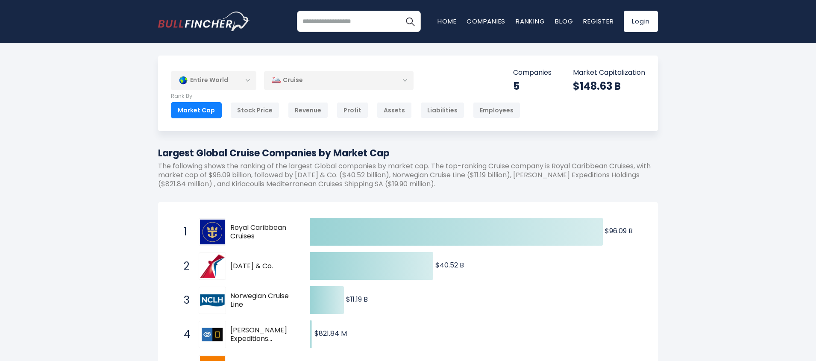 Image resolution: width=816 pixels, height=361 pixels. I want to click on div: Stock Price, so click(255, 110).